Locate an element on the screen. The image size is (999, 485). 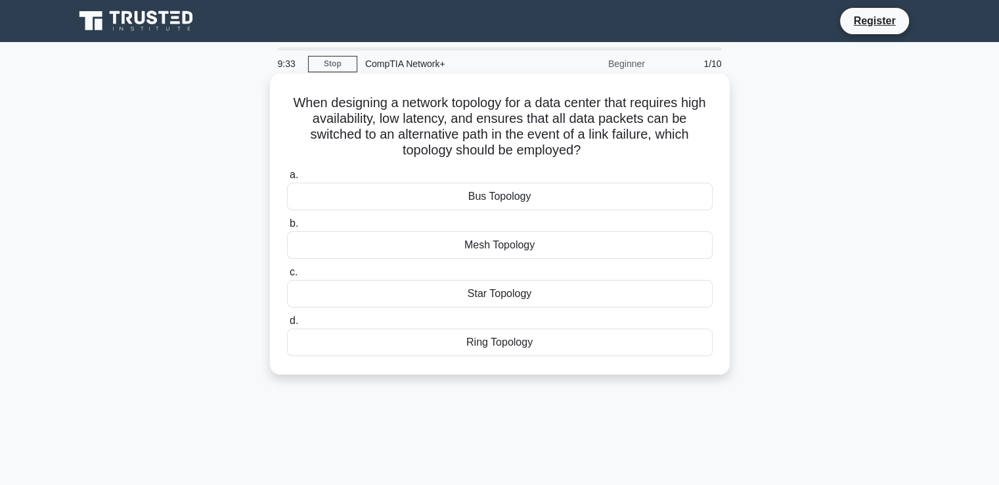
div: Ring Topology is located at coordinates (500, 342).